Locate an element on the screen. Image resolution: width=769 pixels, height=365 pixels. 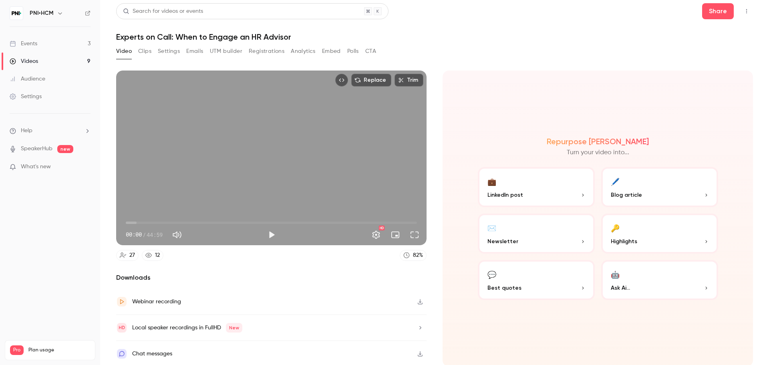
span: Ask Ai... is located at coordinates (621, 288).